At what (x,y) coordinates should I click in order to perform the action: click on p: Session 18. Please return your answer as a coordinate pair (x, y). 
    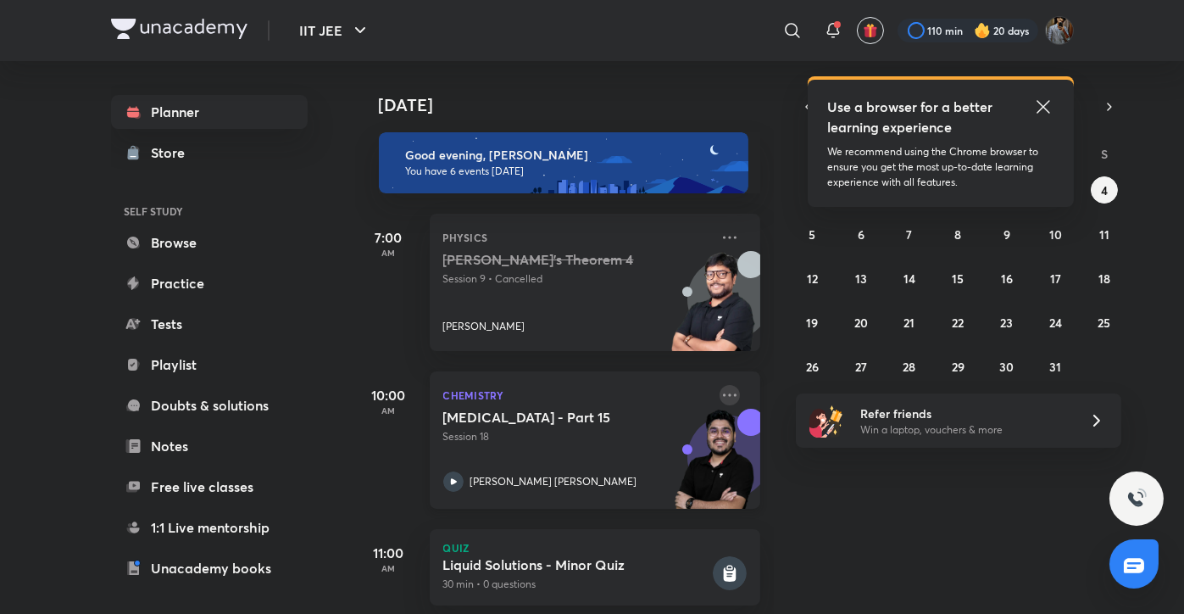
    Looking at the image, I should click on (576, 436).